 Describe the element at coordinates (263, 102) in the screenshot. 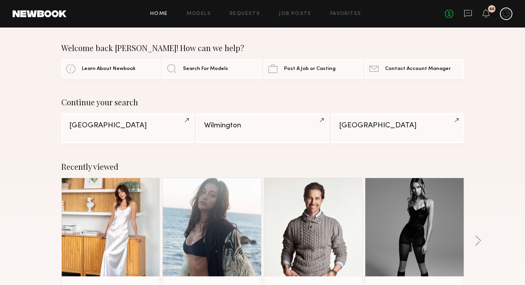

I see `div: Continue your search` at that location.